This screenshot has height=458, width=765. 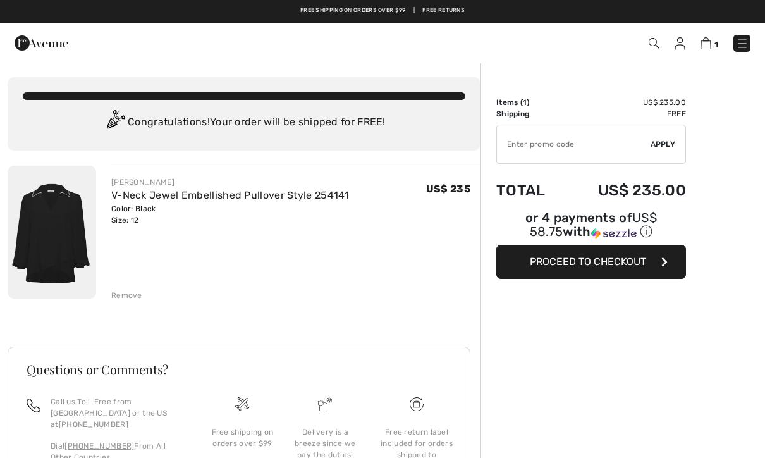 What do you see at coordinates (353, 11) in the screenshot?
I see `a: Free shipping on orders over $99` at bounding box center [353, 11].